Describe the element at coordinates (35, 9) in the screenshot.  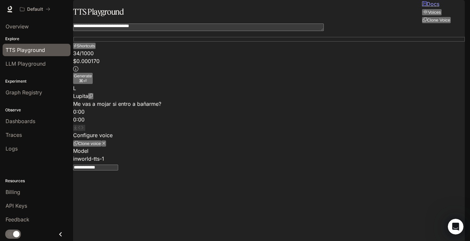
I see `p: Default` at that location.